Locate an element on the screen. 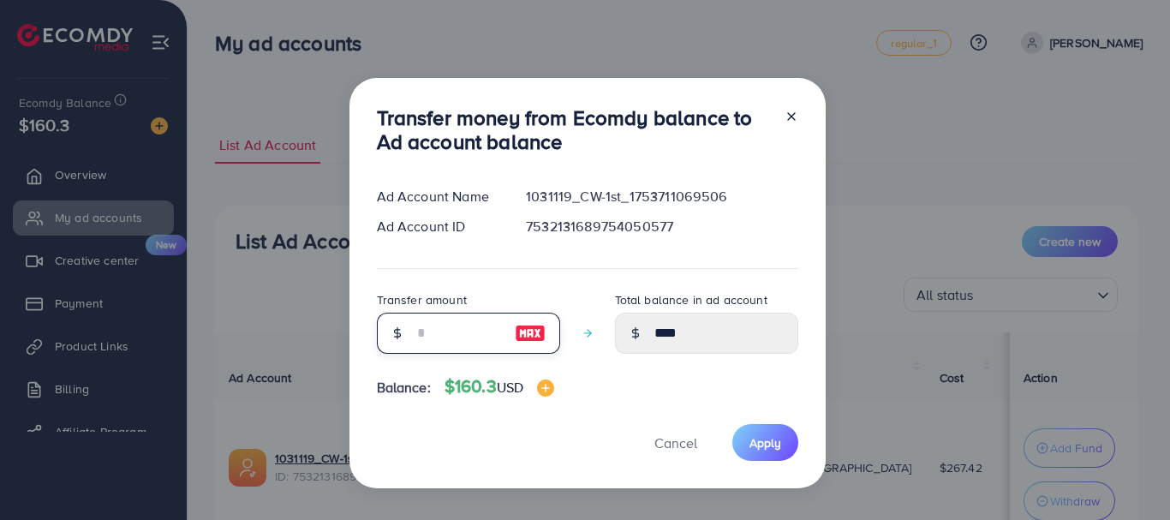  h3: Transfer money from Ecomdy balance to Ad account balance is located at coordinates (574, 130).